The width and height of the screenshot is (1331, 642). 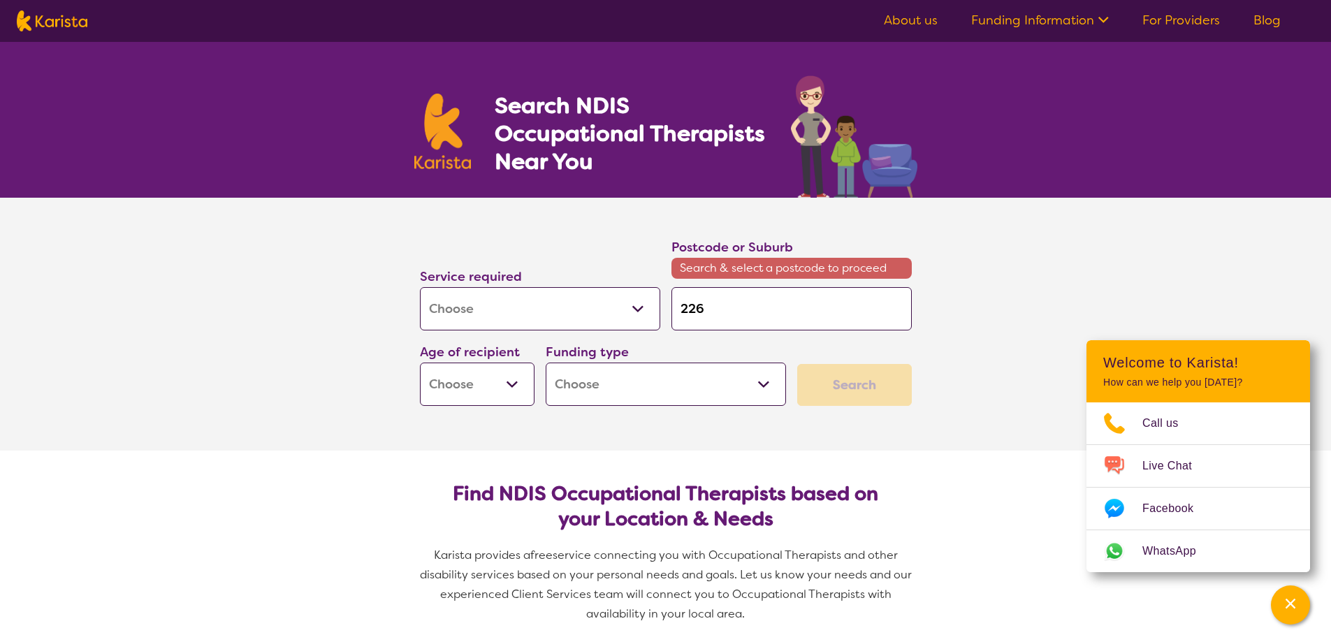 What do you see at coordinates (471, 277) in the screenshot?
I see `label: Service required` at bounding box center [471, 277].